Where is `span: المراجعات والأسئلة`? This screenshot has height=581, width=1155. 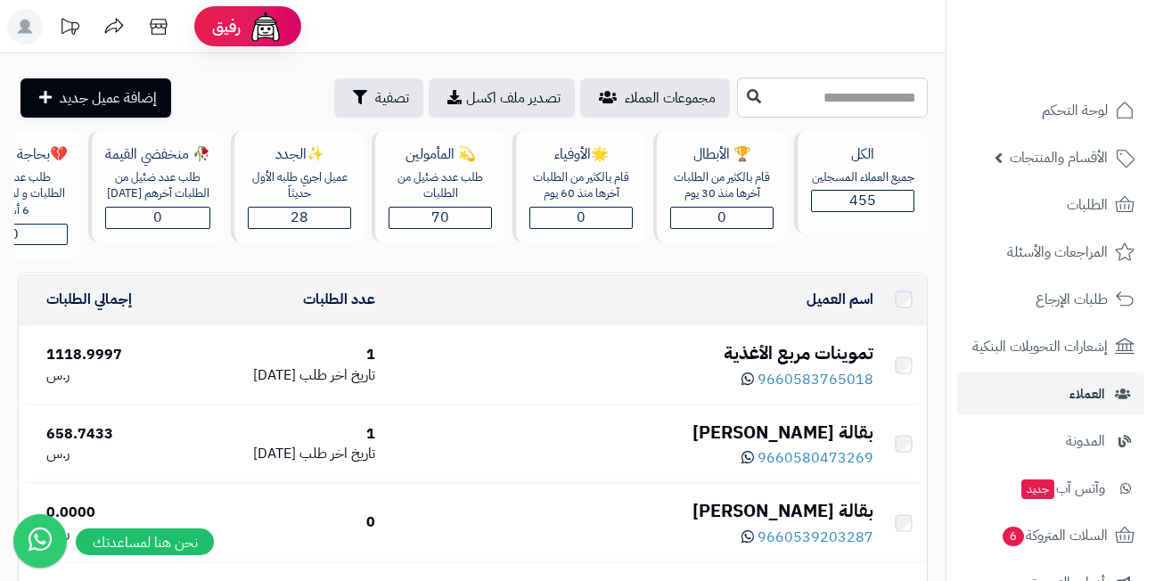
span: المراجعات والأسئلة is located at coordinates (1057, 252).